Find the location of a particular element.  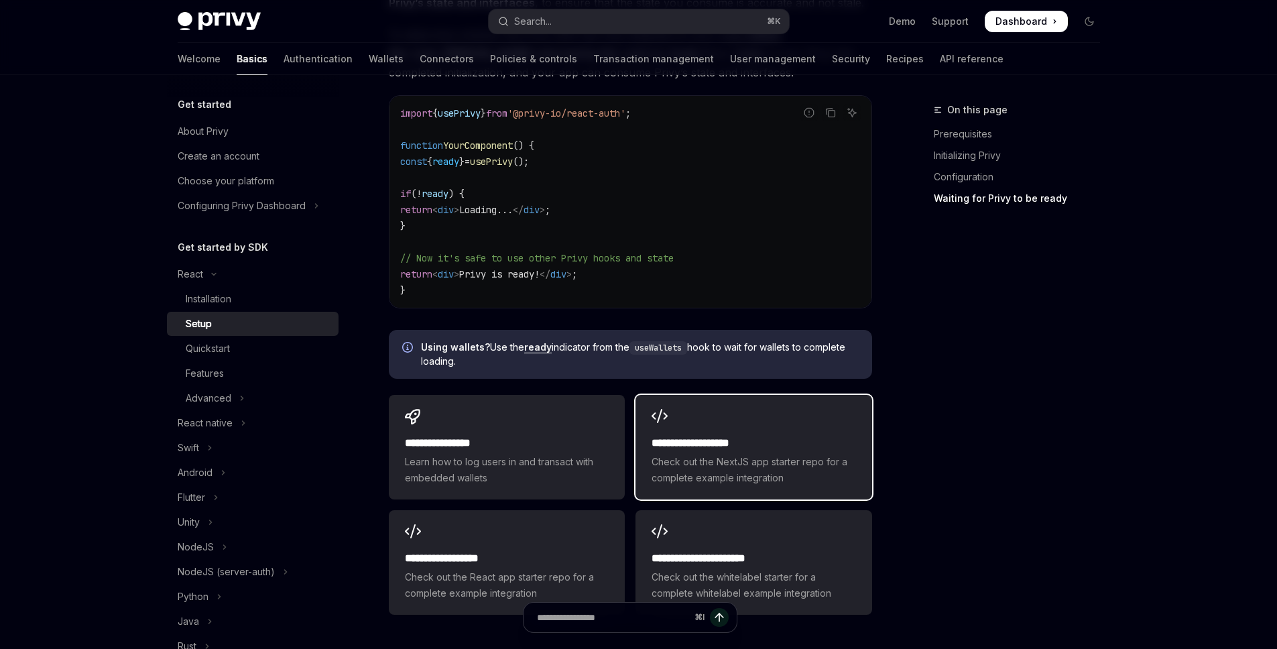

div: Swift is located at coordinates (188, 448).